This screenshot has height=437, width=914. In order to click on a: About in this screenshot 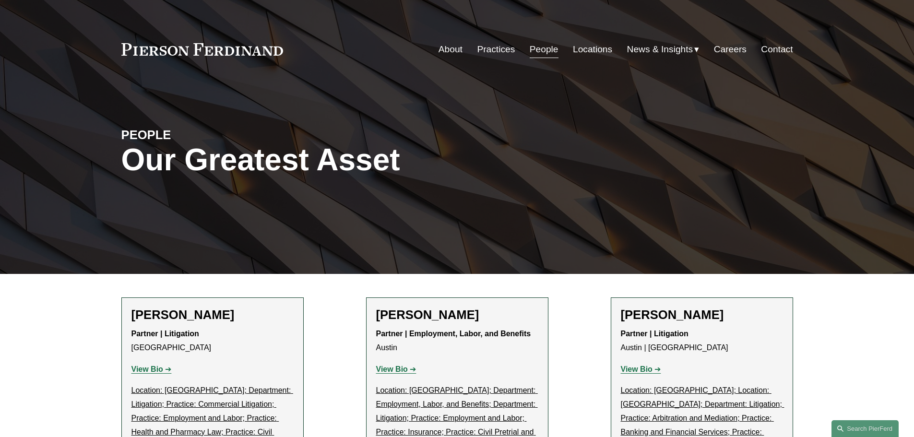, I will do `click(451, 49)`.